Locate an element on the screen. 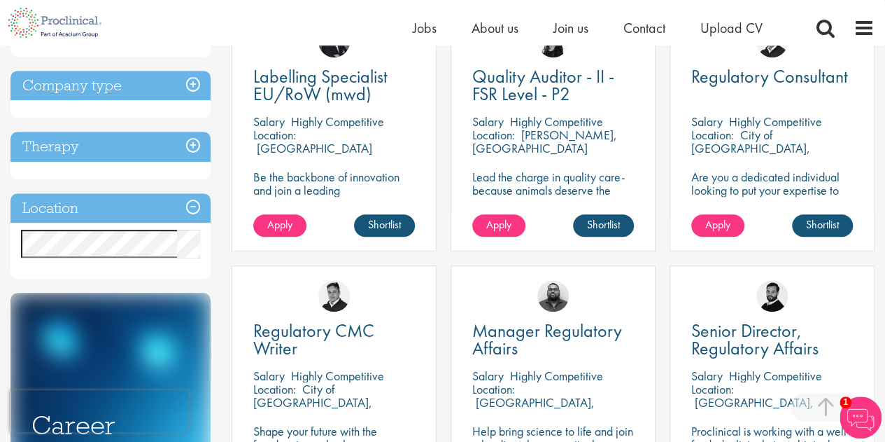 Image resolution: width=885 pixels, height=442 pixels. p: Be the backbone of innovation and join a leading pharmaceutical company to help keep life-changin... is located at coordinates (334, 203).